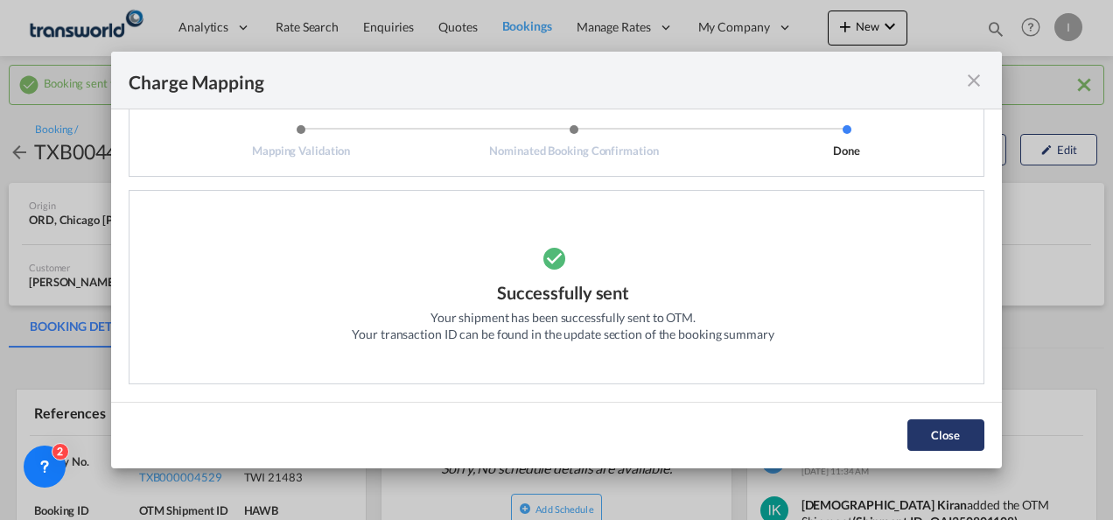  I want to click on md-icon: icon-close fg-AAA8AD cursor, so click(974, 80).